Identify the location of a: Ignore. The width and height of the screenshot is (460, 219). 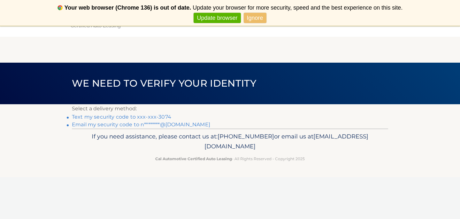
(255, 18).